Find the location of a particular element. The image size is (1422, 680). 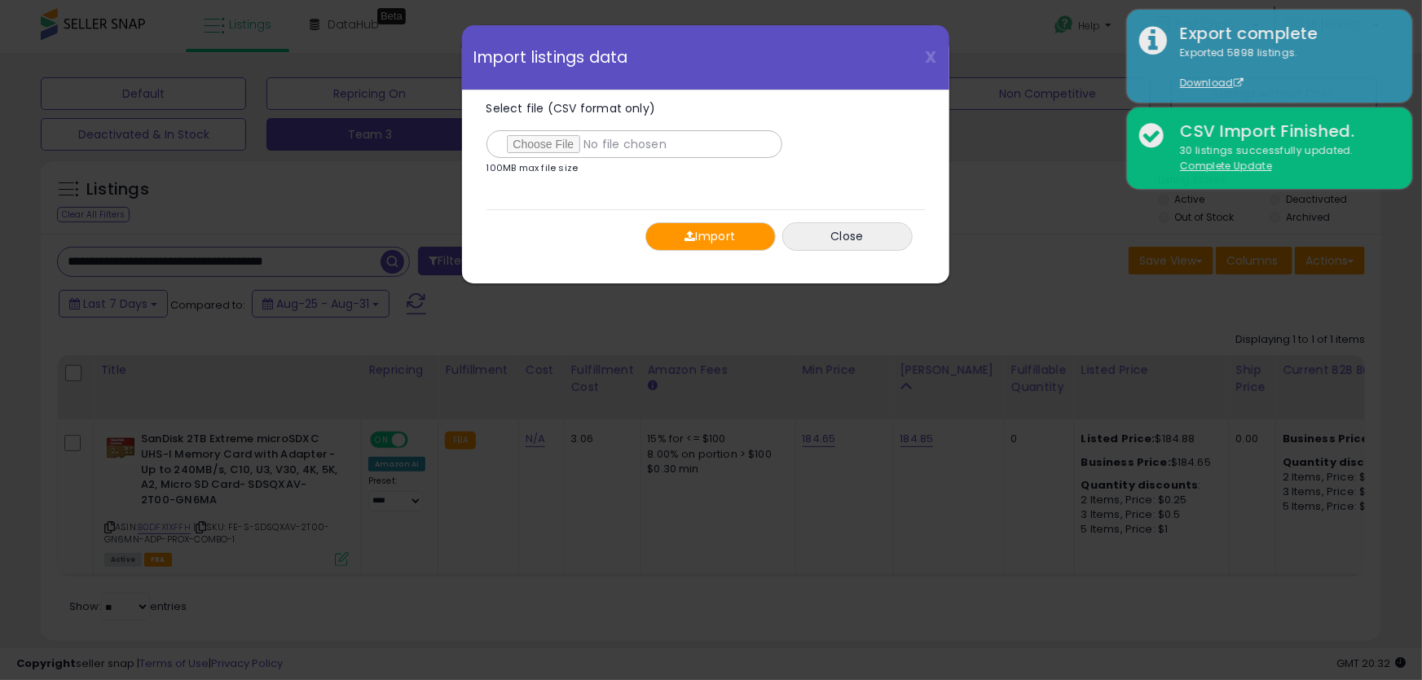

u: Complete Update is located at coordinates (1225, 165).